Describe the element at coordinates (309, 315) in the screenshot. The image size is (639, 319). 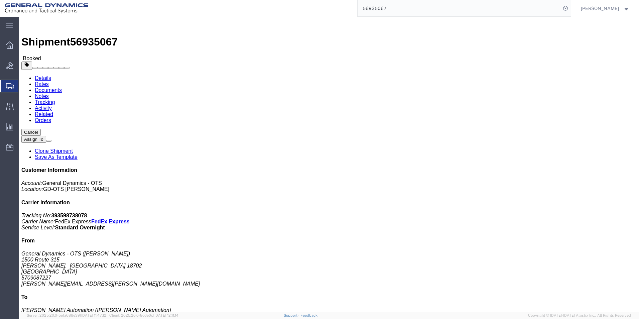
I see `a: Feedback` at that location.